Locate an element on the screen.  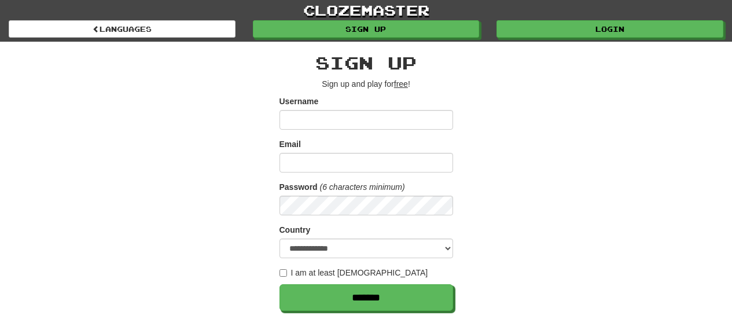
label: Password is located at coordinates (299, 187).